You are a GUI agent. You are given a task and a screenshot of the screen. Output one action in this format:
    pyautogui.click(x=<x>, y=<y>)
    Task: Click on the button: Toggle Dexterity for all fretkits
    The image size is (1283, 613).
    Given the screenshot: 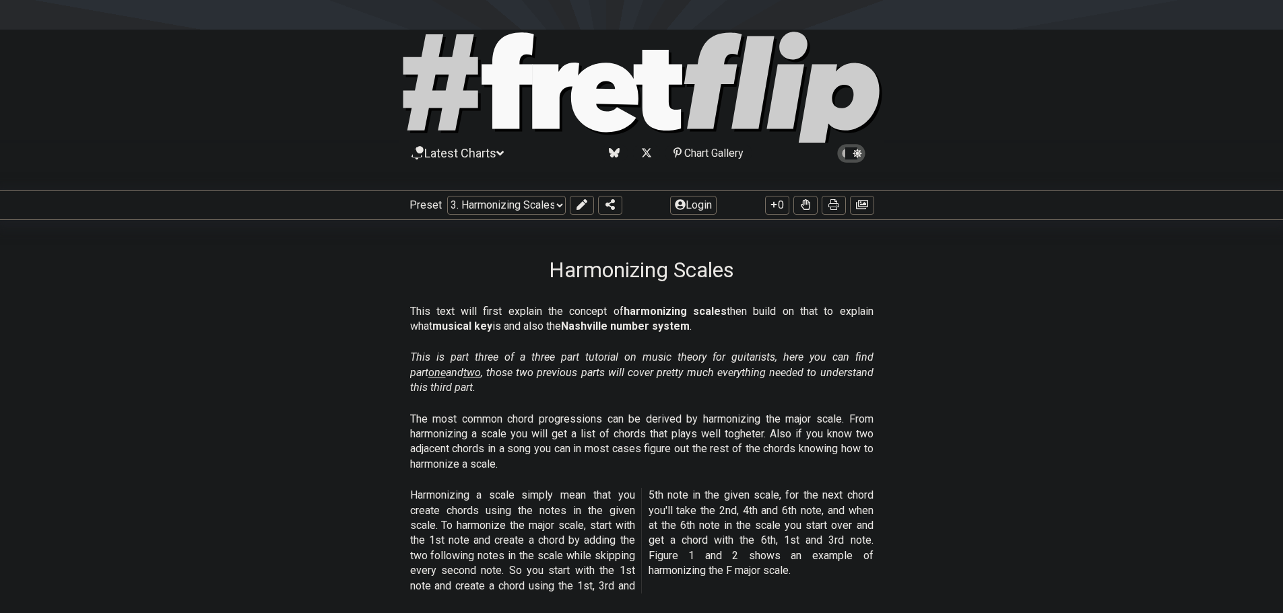 What is the action you would take?
    pyautogui.click(x=805, y=205)
    